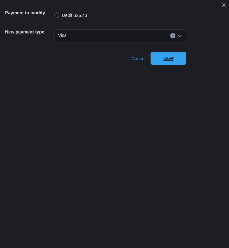  I want to click on span: Cancel, so click(138, 59).